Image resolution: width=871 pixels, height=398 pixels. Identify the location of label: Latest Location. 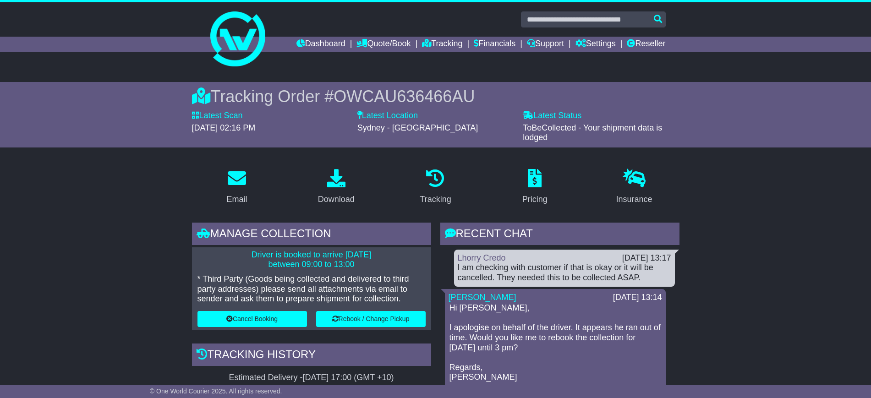
(388, 116).